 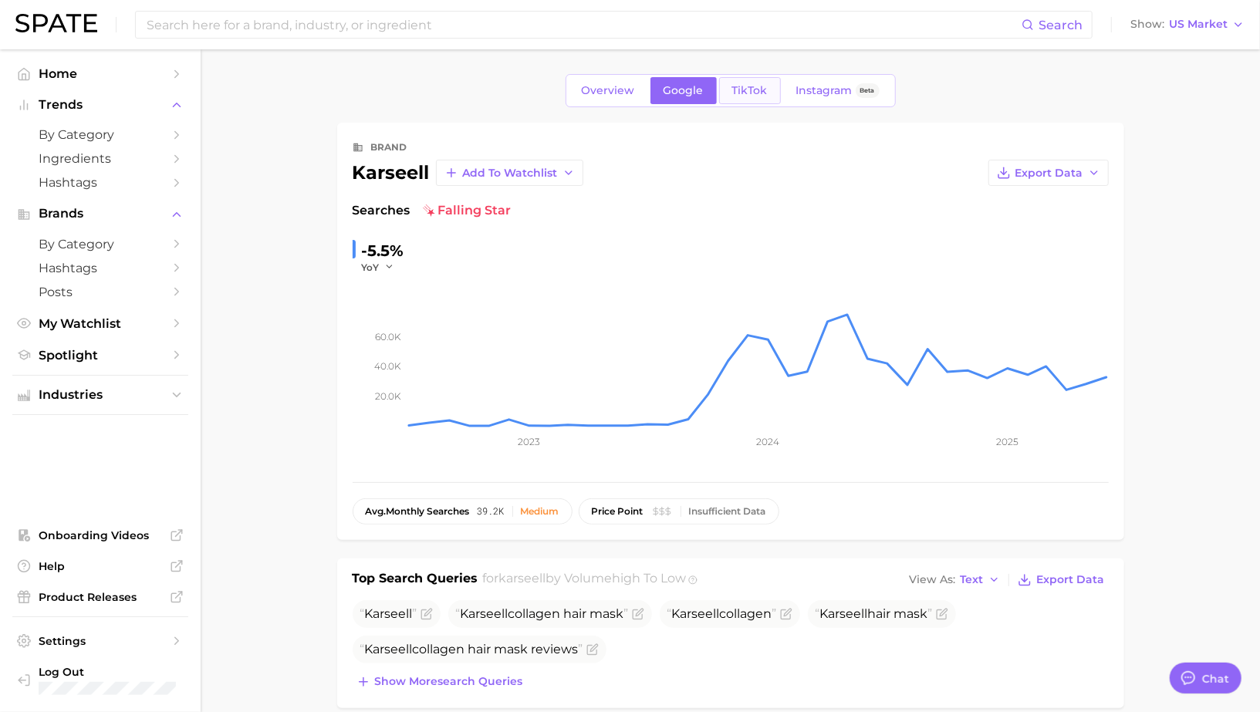 What do you see at coordinates (100, 158) in the screenshot?
I see `span: Ingredients` at bounding box center [100, 158].